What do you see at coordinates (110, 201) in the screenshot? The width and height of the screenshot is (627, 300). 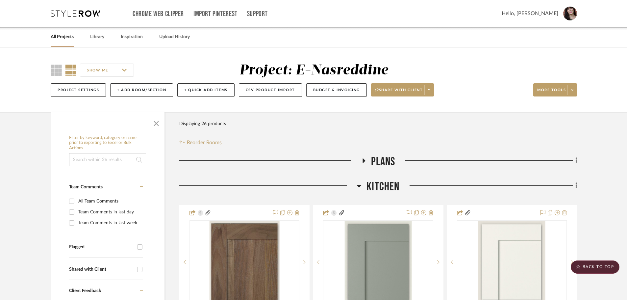 I see `div: All Team Comments` at bounding box center [110, 201].